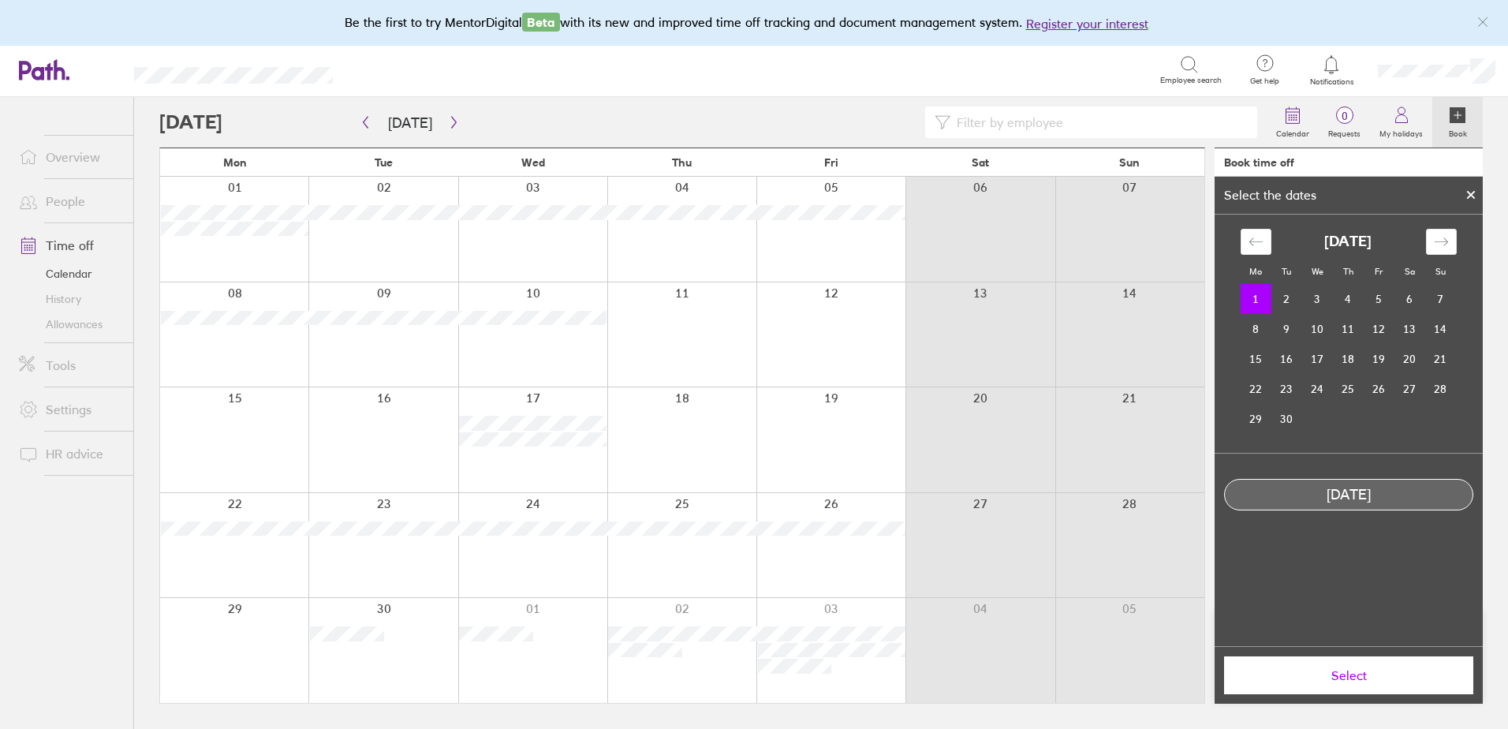 This screenshot has height=729, width=1508. I want to click on td: Wednesday, September 17, 2025, so click(1317, 359).